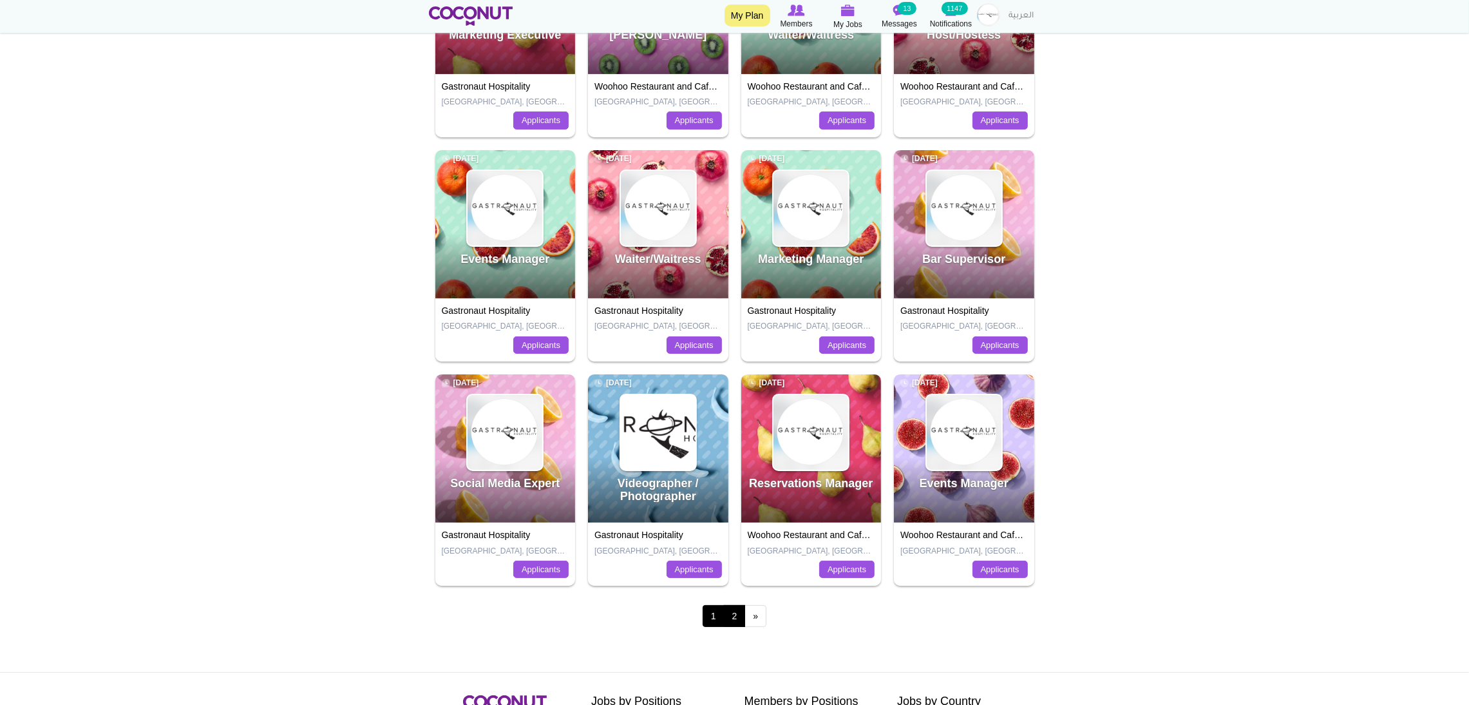 Image resolution: width=1469 pixels, height=705 pixels. Describe the element at coordinates (964, 259) in the screenshot. I see `a: Bar Supervisor` at that location.